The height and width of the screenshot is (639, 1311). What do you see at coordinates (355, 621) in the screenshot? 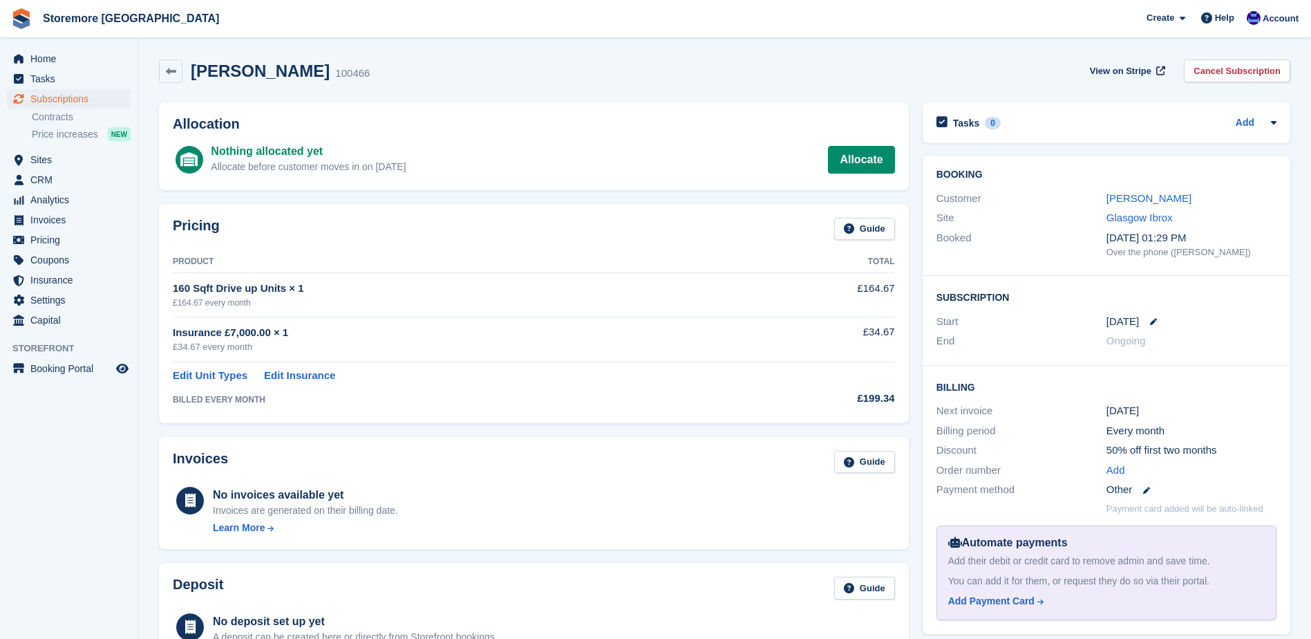
I see `div: No deposit set up yet` at bounding box center [355, 621].